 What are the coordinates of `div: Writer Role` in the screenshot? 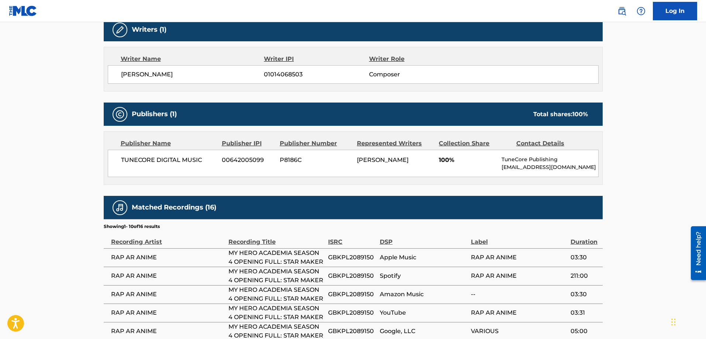 It's located at (417, 59).